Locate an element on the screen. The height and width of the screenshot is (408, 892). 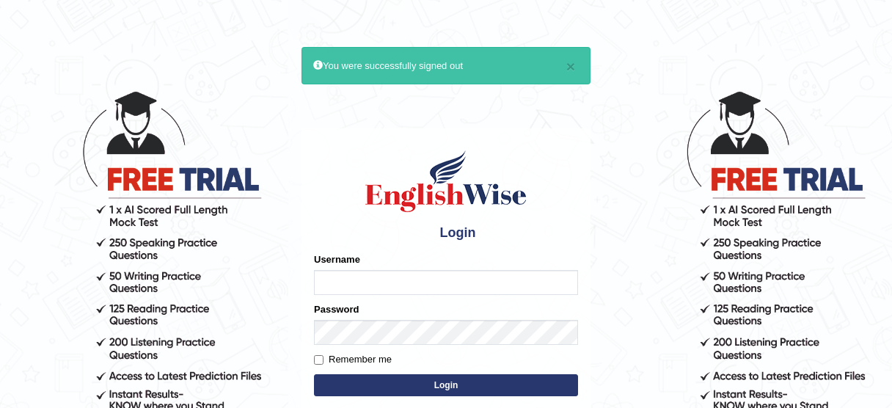
div: You were successfully signed out is located at coordinates (446, 65).